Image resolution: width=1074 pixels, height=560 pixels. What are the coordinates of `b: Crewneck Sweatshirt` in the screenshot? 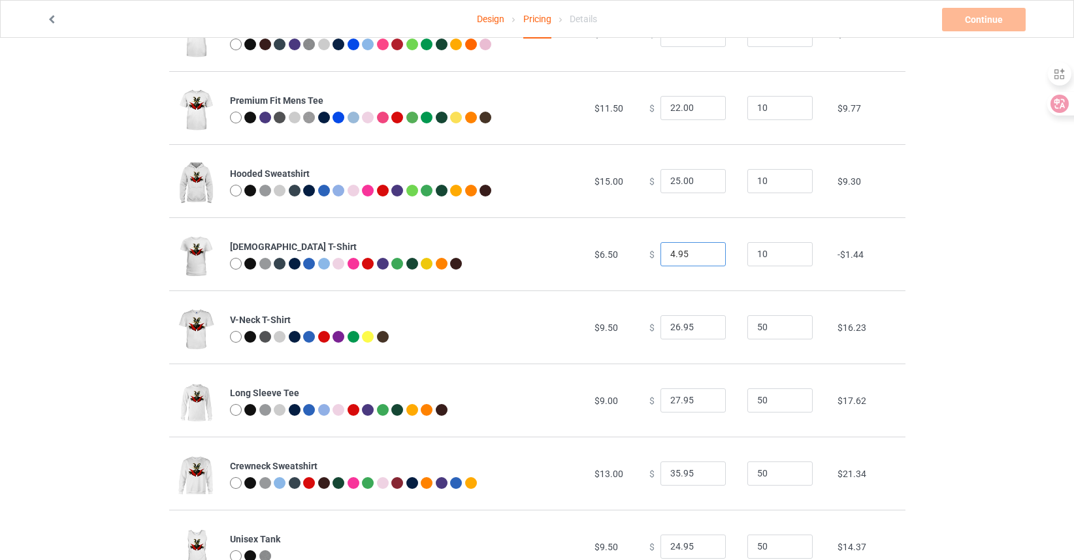 It's located at (274, 466).